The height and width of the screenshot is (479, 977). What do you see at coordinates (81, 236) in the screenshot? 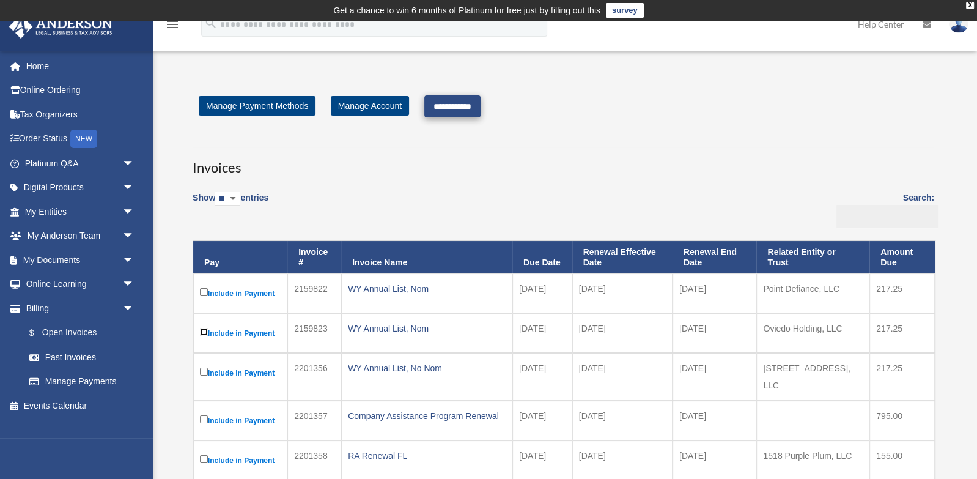
I see `a: My Anderson Teamarrow_drop_down` at bounding box center [81, 236].